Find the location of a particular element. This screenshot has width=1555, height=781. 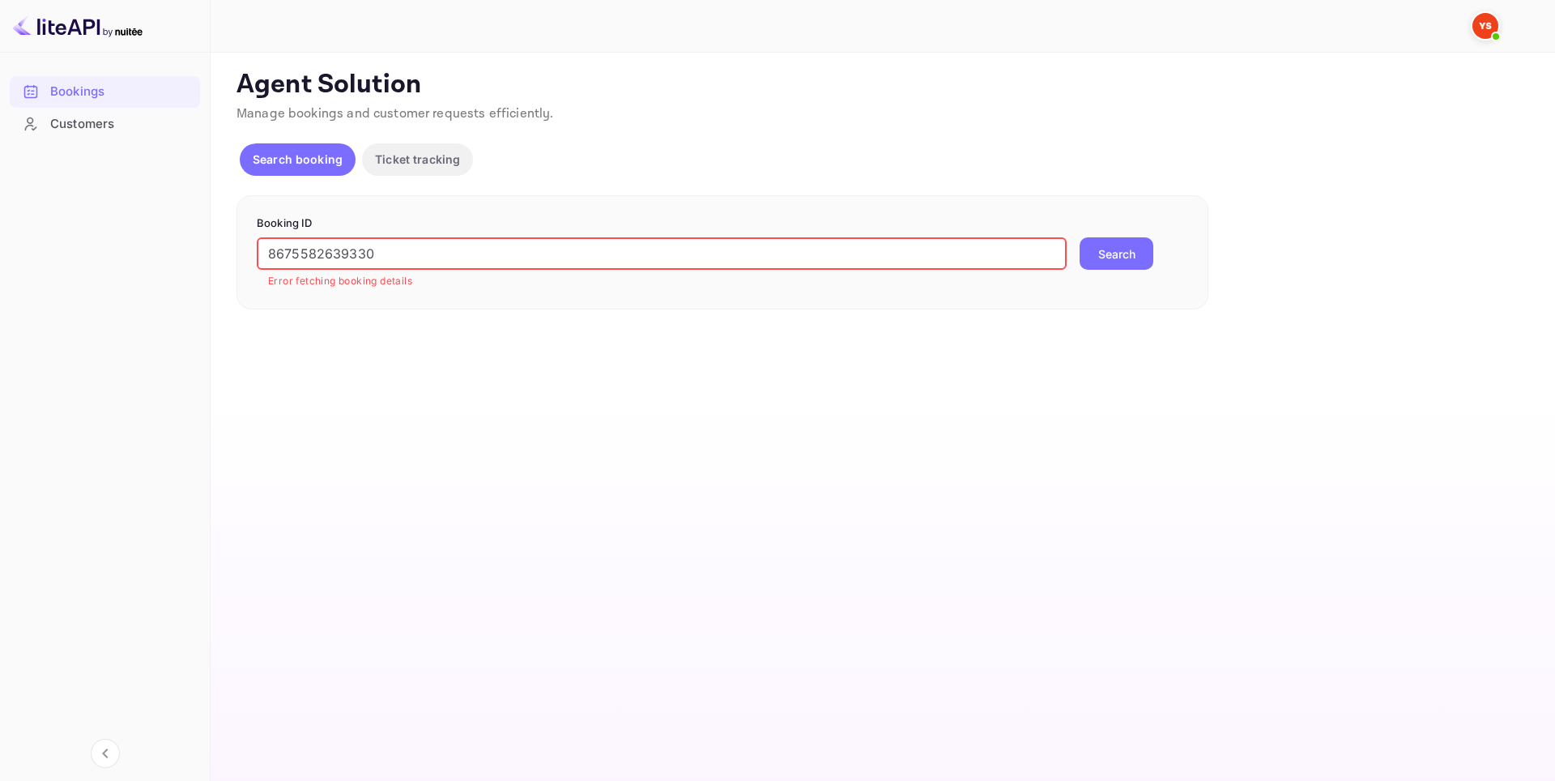

button: Collapse navigation is located at coordinates (105, 753).